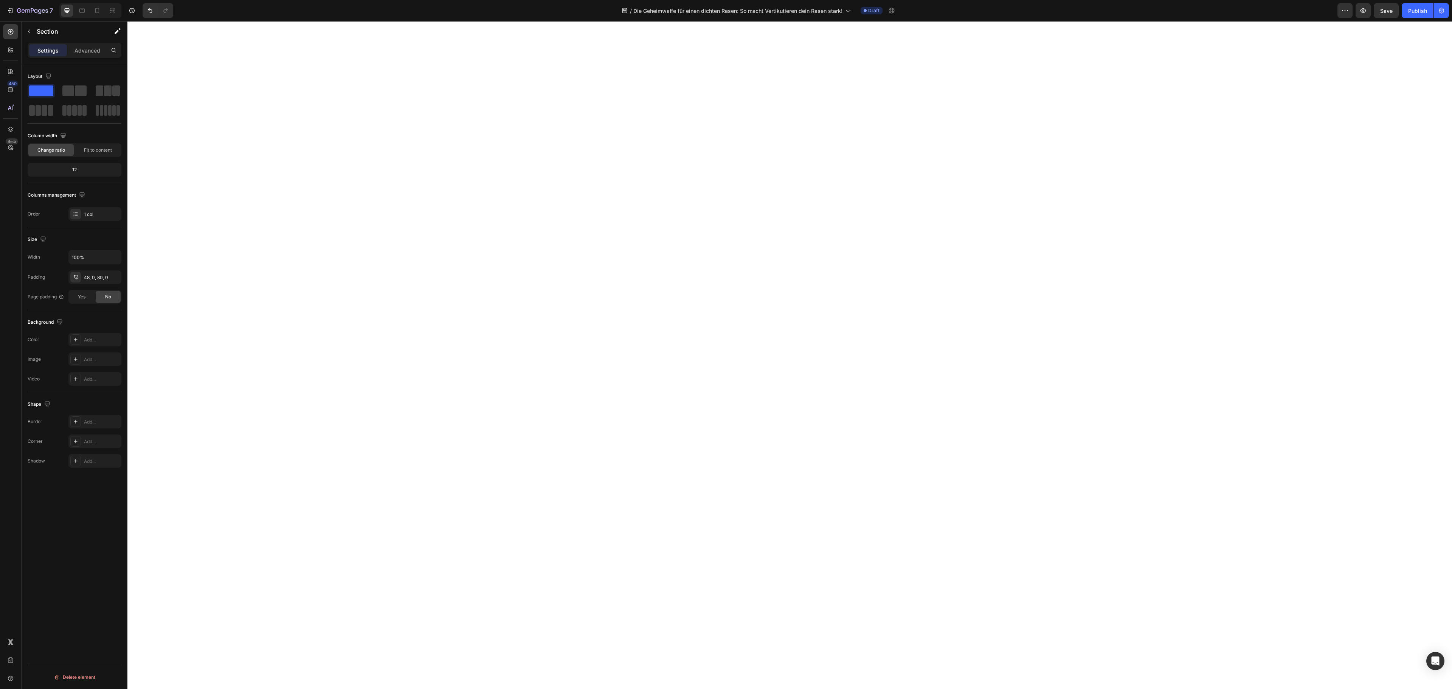 This screenshot has height=689, width=1452. What do you see at coordinates (34, 257) in the screenshot?
I see `div: Width` at bounding box center [34, 257].